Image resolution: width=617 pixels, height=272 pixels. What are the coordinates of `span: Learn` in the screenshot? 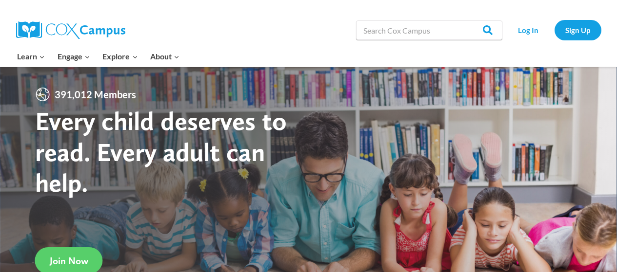 It's located at (31, 57).